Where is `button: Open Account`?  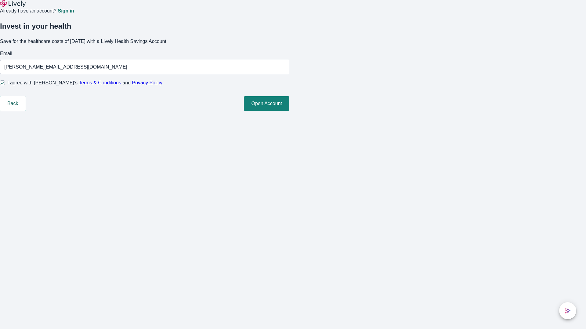 button: Open Account is located at coordinates (266, 104).